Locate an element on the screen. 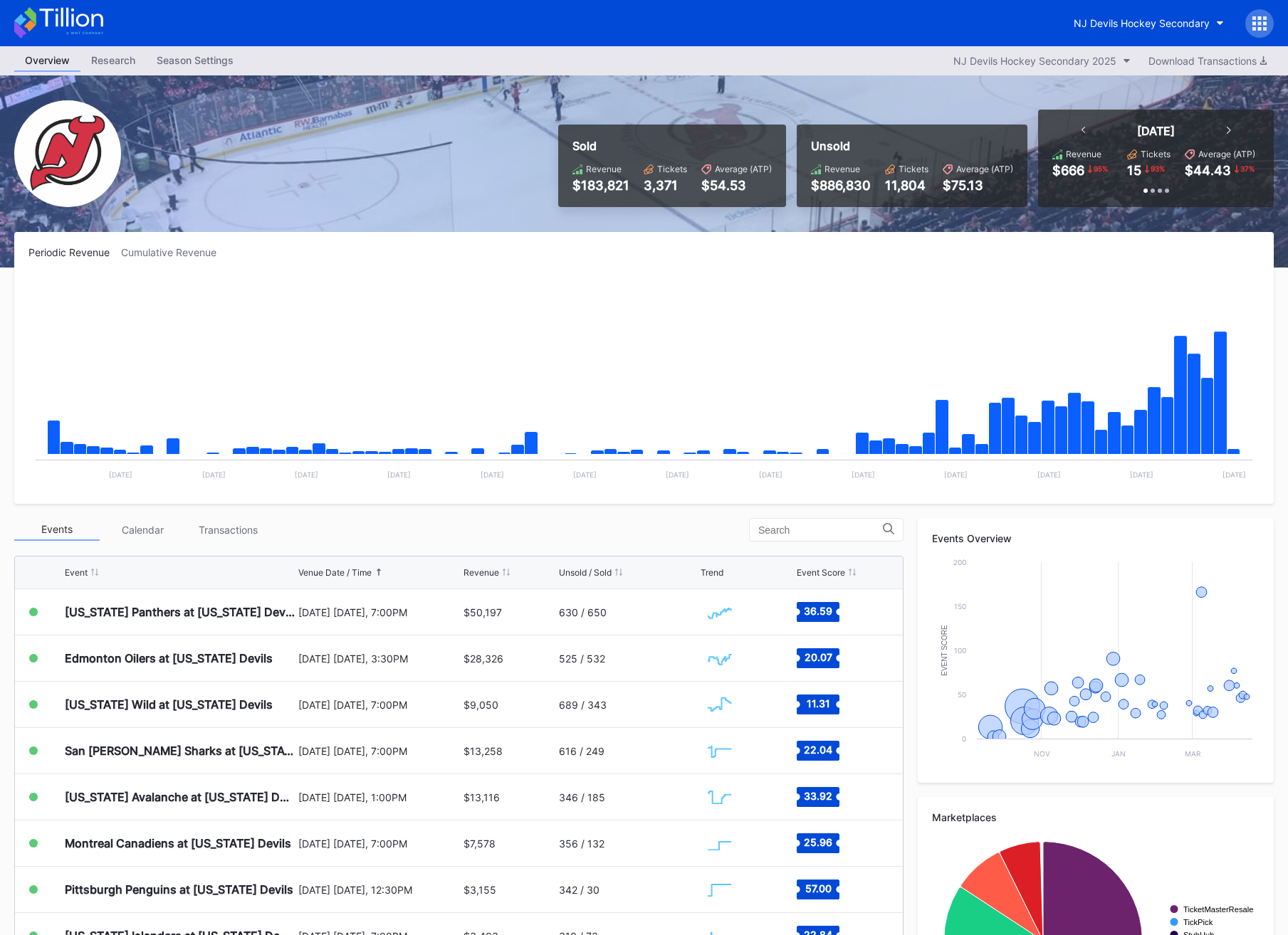 The height and width of the screenshot is (935, 1288). text: 100 is located at coordinates (960, 650).